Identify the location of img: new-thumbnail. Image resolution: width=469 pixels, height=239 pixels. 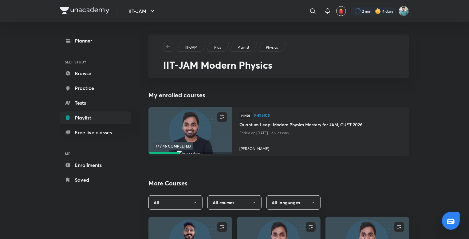
(190, 130).